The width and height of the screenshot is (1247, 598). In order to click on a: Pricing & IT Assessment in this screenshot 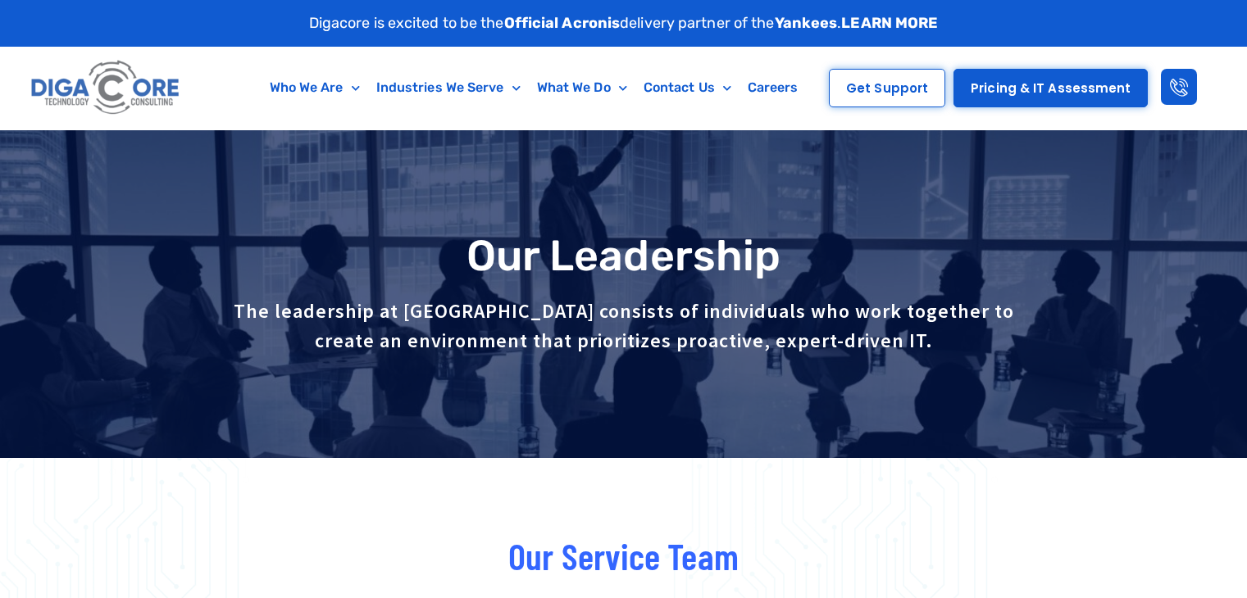, I will do `click(1050, 88)`.